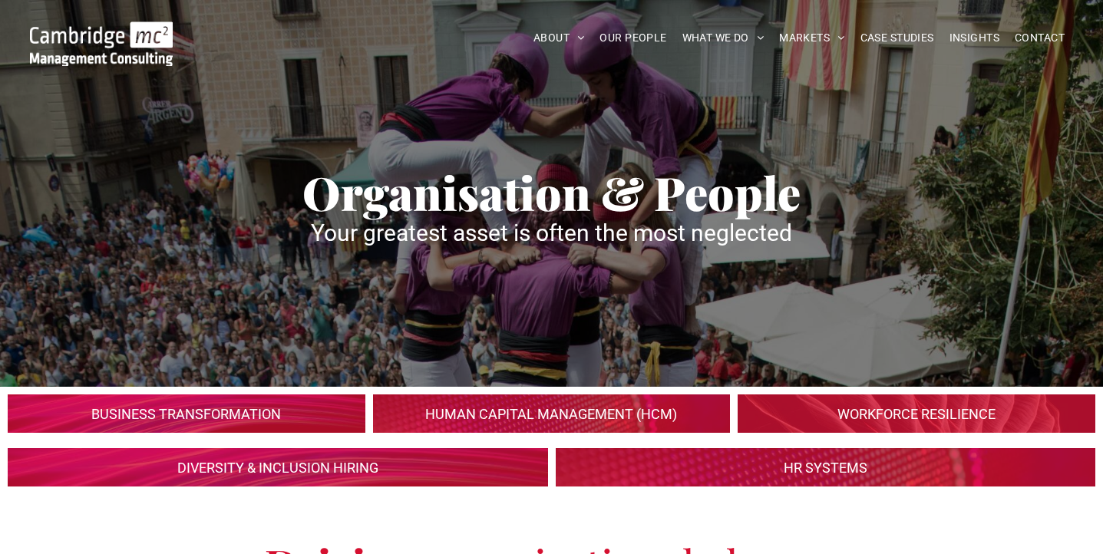 This screenshot has width=1103, height=554. Describe the element at coordinates (1039, 38) in the screenshot. I see `a: CONTACT` at that location.